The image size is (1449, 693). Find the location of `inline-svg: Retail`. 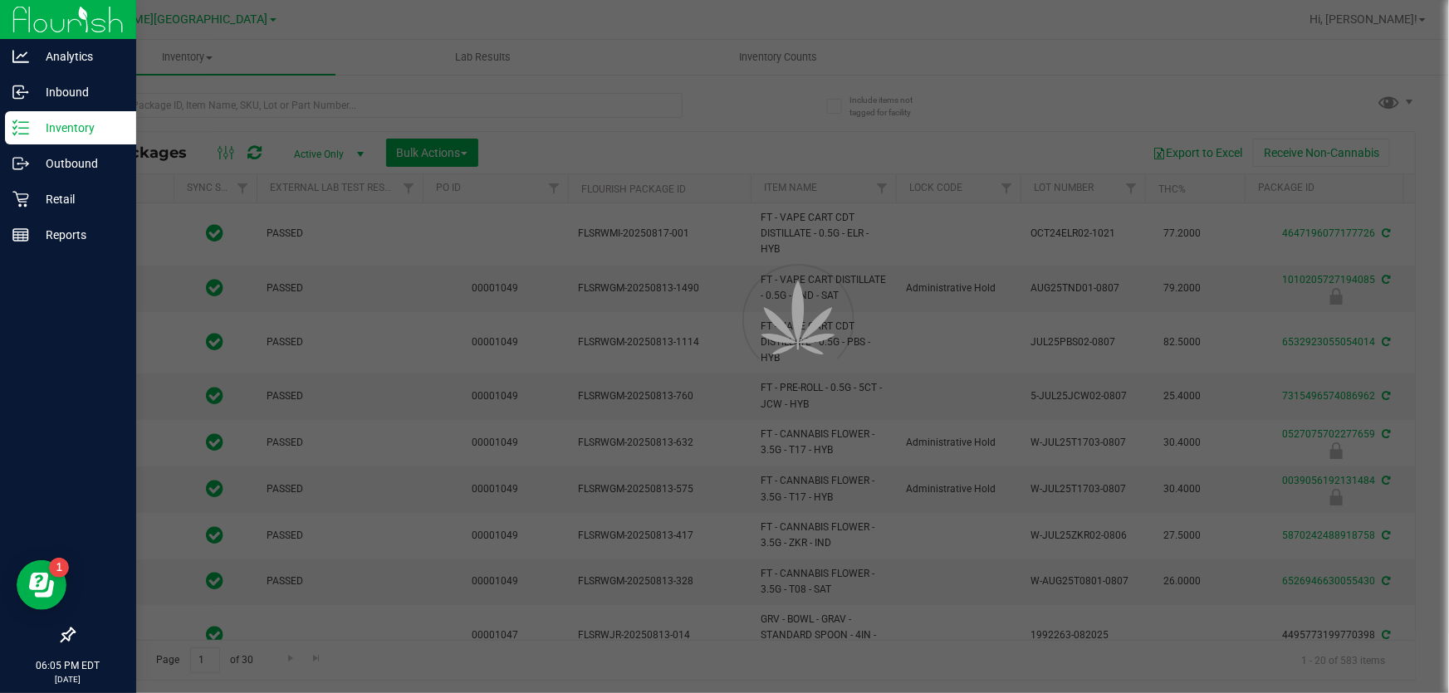

inline-svg: Retail is located at coordinates (21, 199).